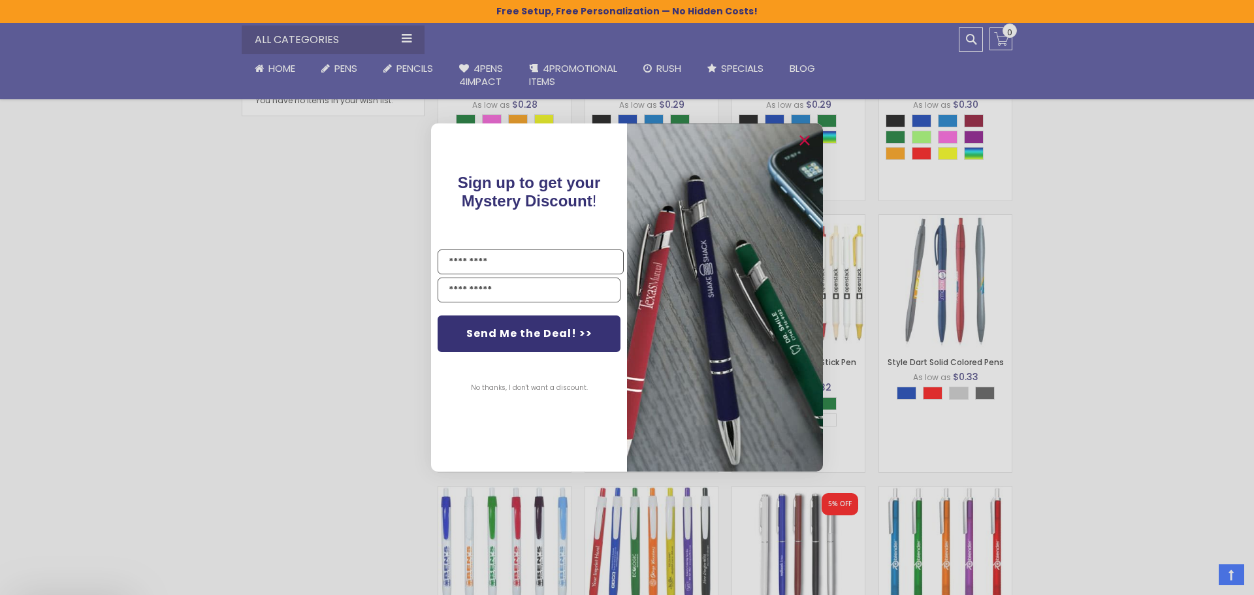 The image size is (1254, 595). I want to click on img: pop-up-image, so click(725, 297).